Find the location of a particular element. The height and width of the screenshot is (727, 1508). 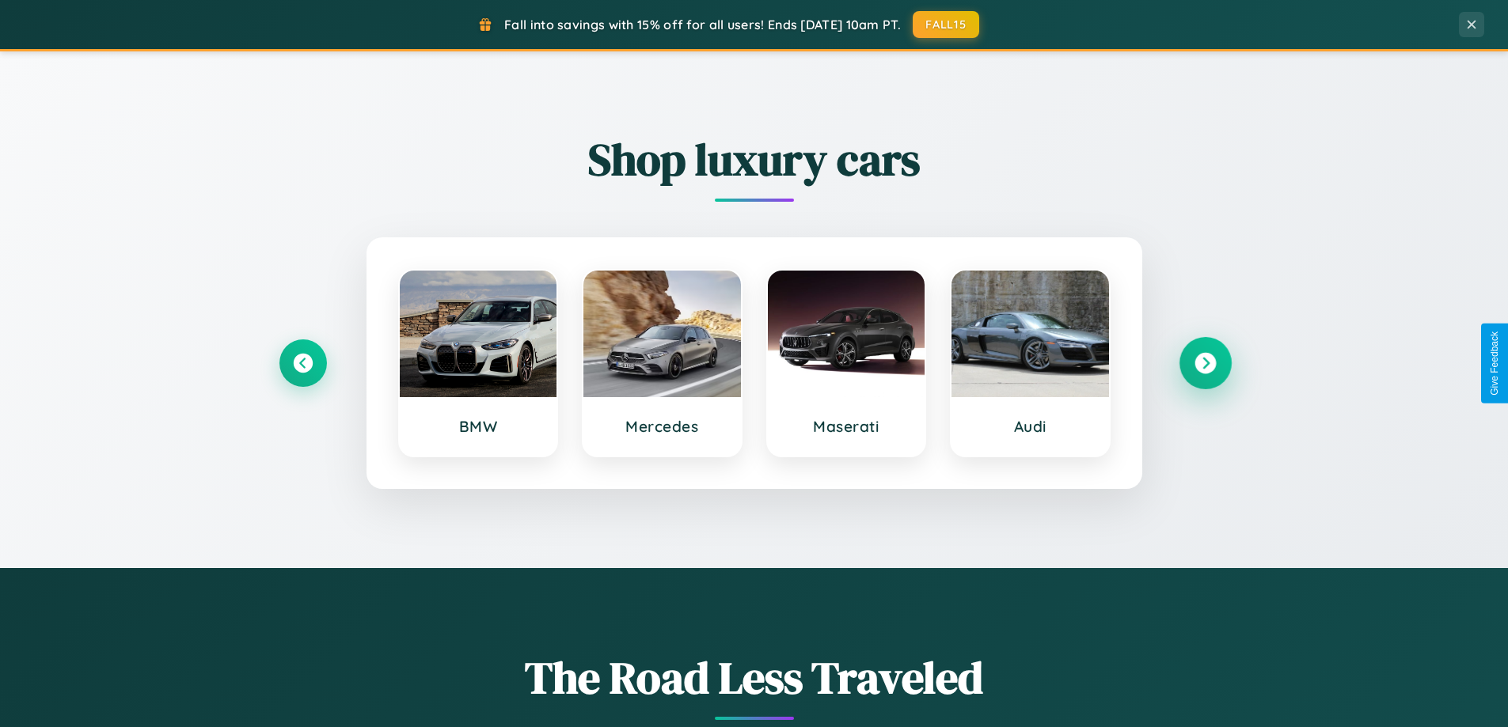

h3: Audi is located at coordinates (1030, 427).